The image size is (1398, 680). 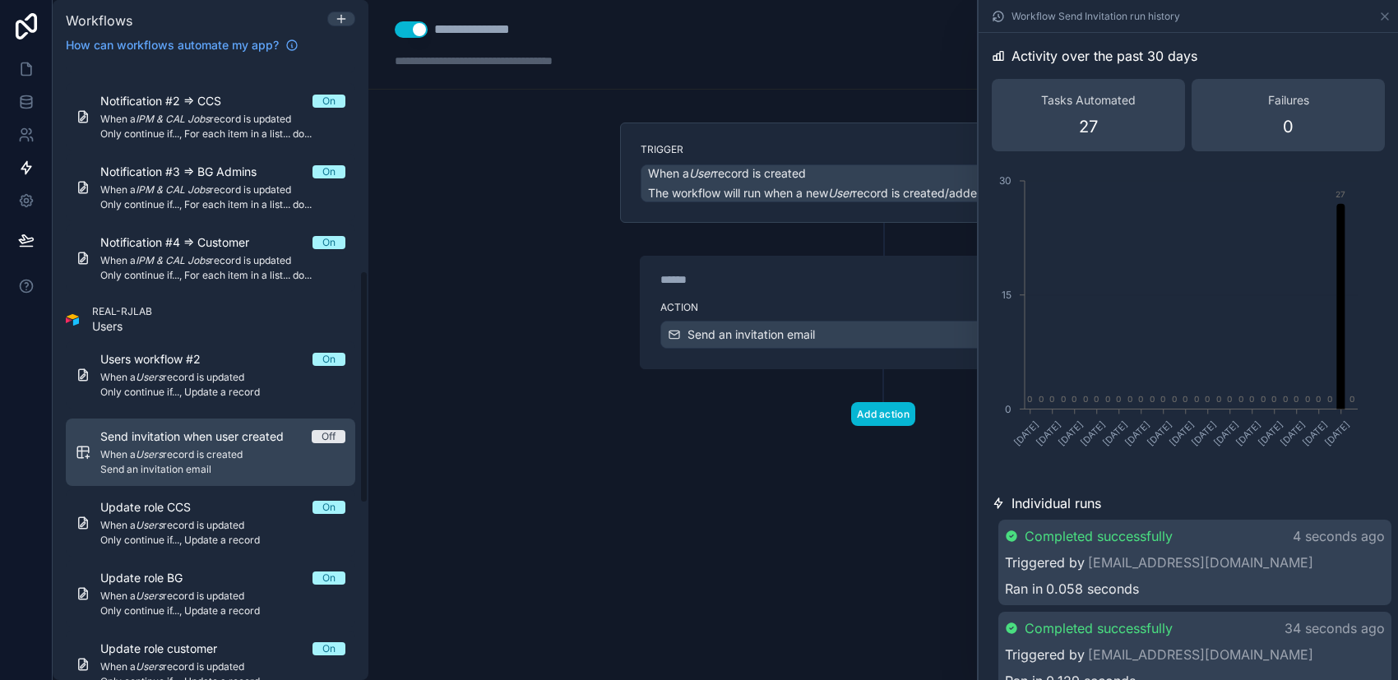 I want to click on span: 0.058 seconds, so click(x=1092, y=589).